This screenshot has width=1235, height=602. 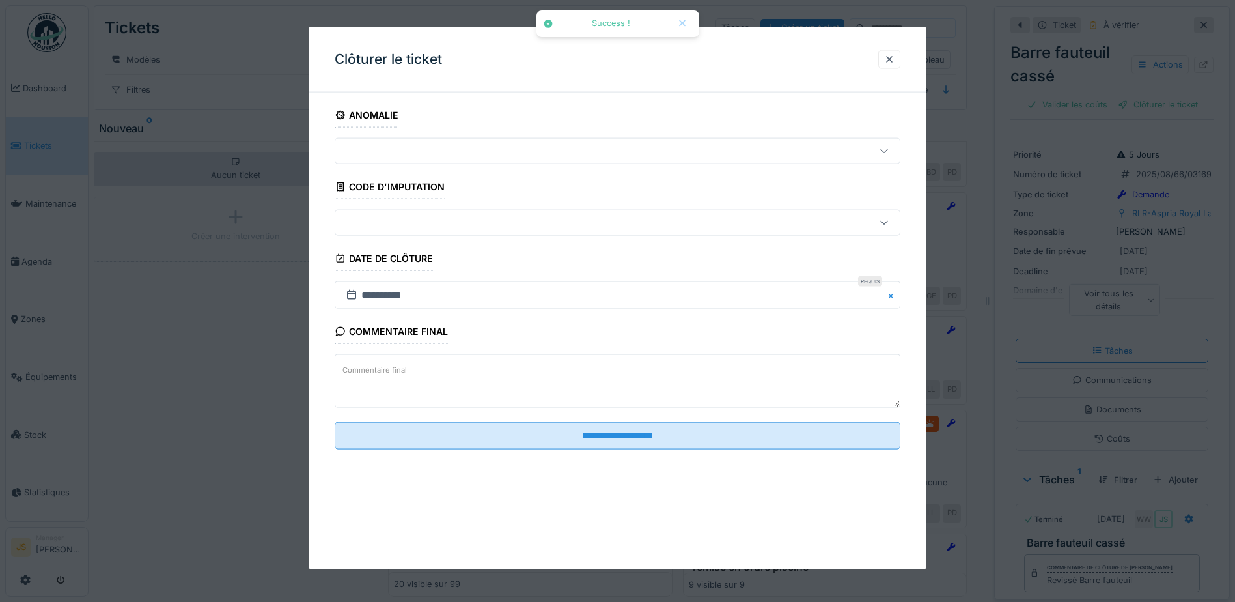 I want to click on div: Anomalie, so click(x=367, y=117).